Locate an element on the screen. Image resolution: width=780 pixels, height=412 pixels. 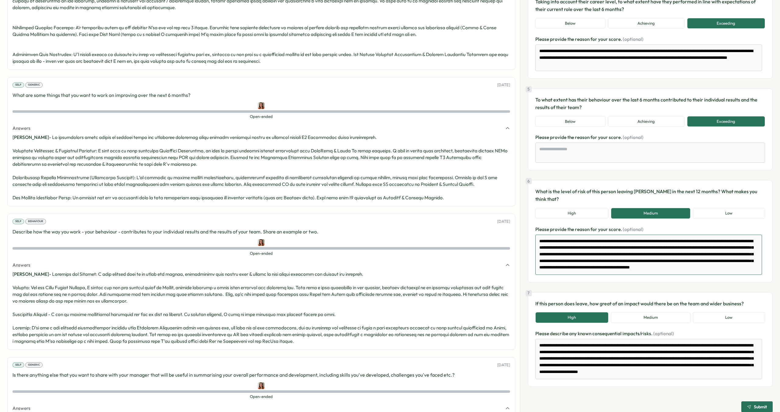
span: known is located at coordinates (585, 333).